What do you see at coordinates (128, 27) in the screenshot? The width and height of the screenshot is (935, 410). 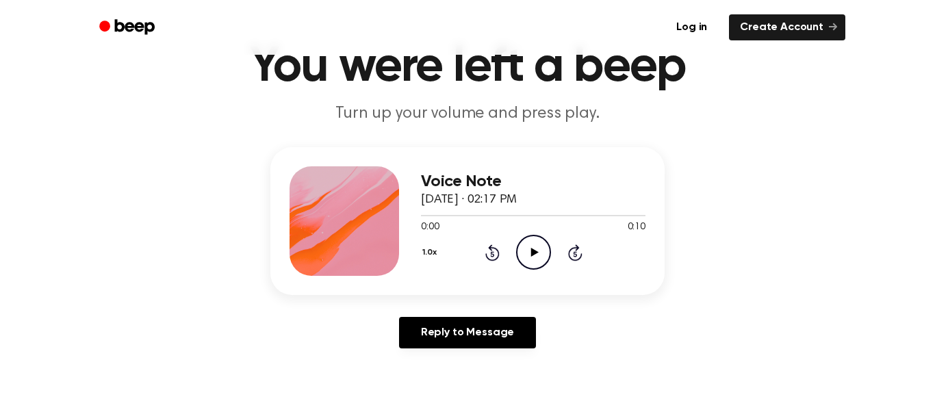 I see `a: Beep` at bounding box center [128, 27].